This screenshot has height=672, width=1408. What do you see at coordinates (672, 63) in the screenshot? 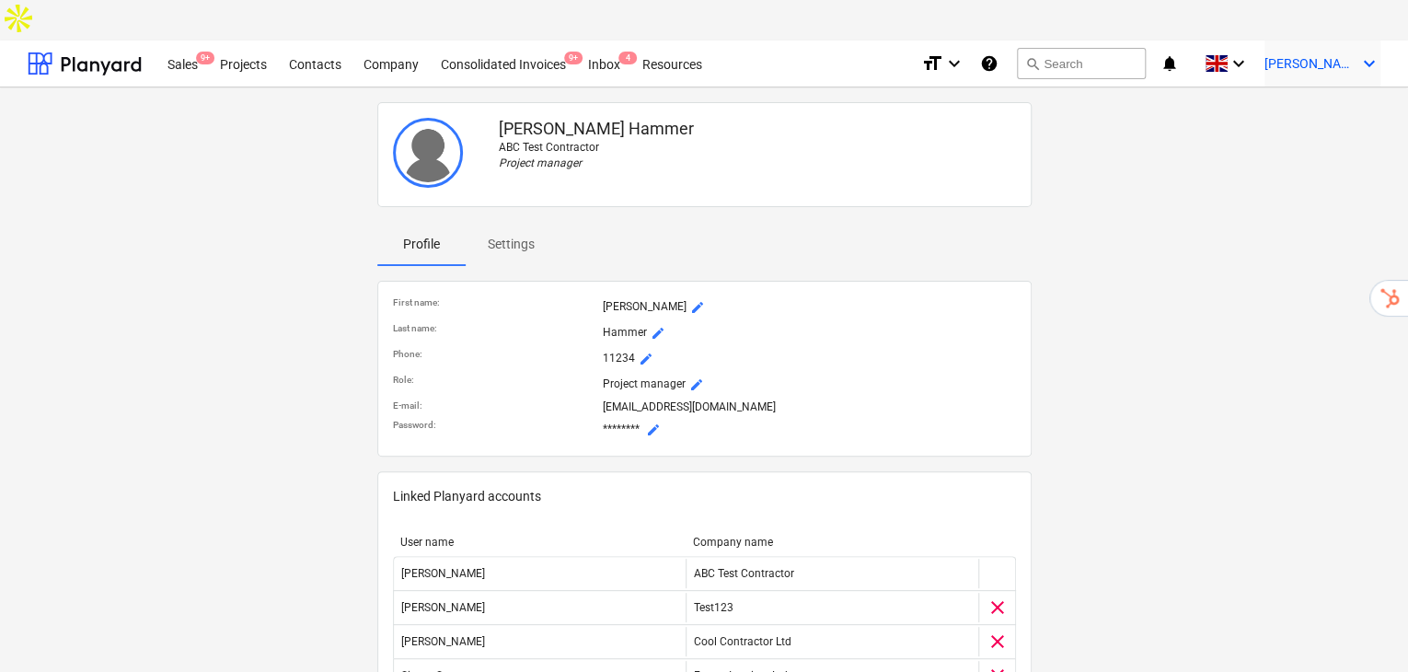
I see `div: Resources` at bounding box center [672, 63].